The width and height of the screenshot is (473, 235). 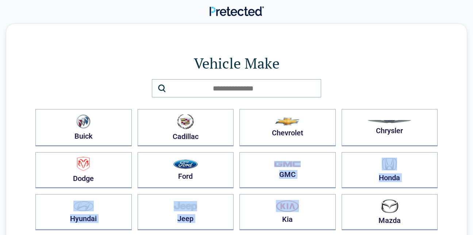 I want to click on button: Honda, so click(x=390, y=170).